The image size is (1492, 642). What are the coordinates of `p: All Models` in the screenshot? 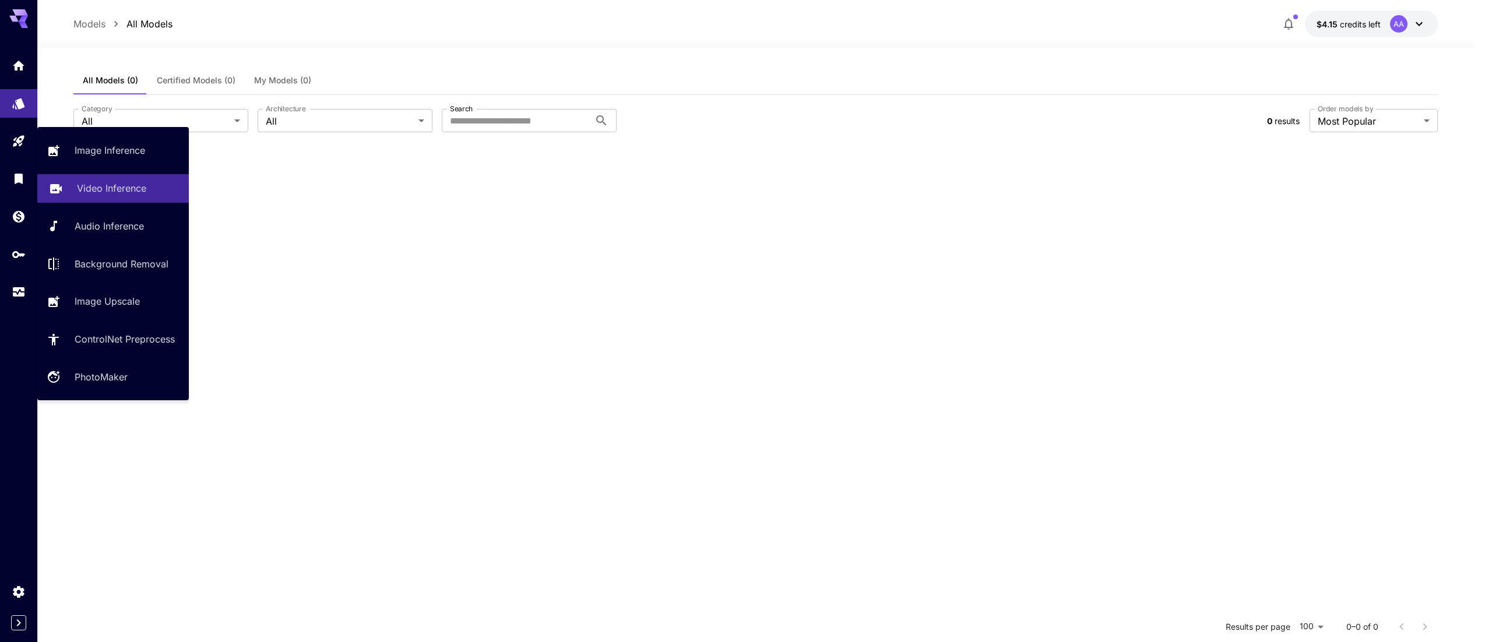 It's located at (149, 24).